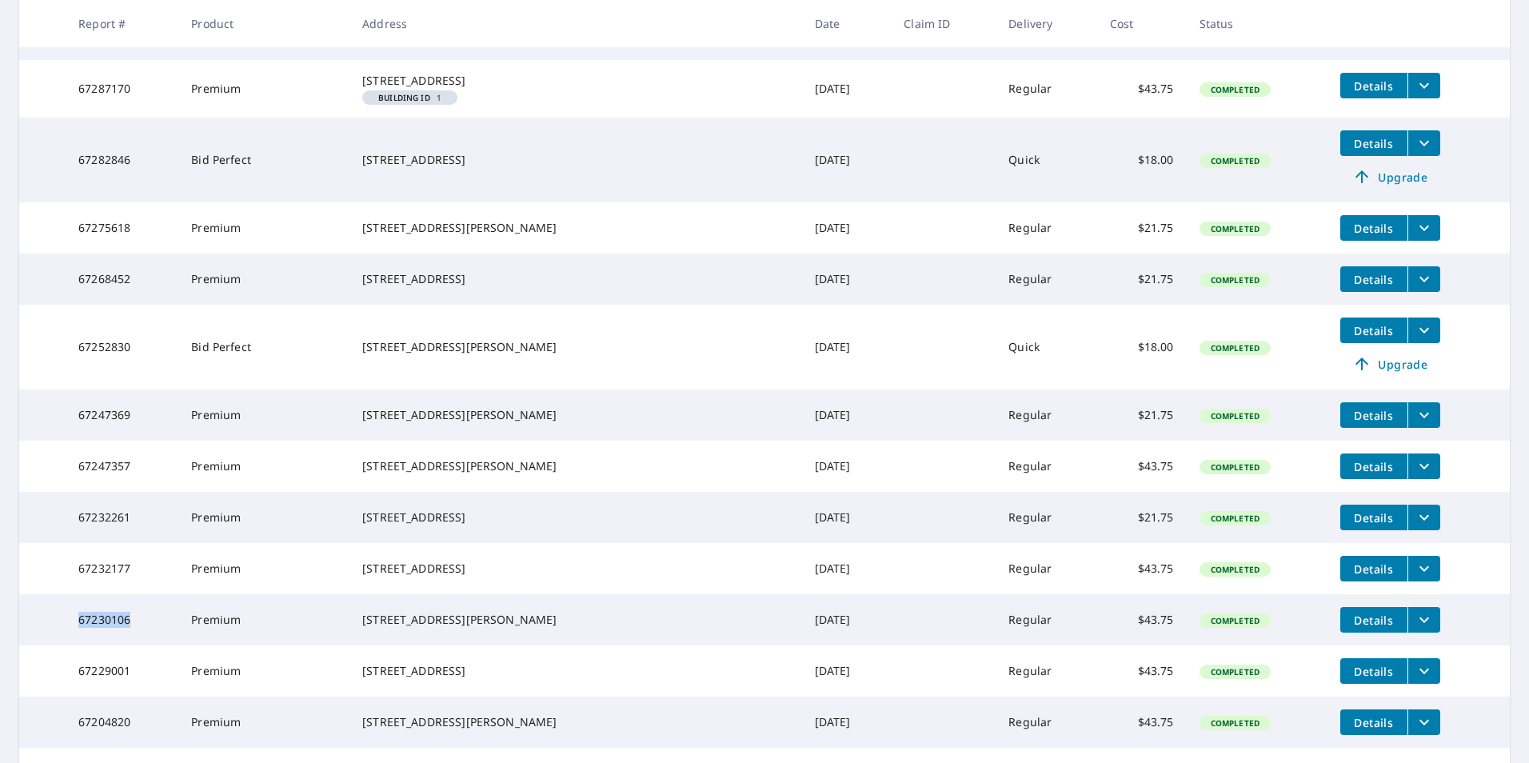 The image size is (1529, 763). I want to click on button: detailsBtn-67230106, so click(1374, 620).